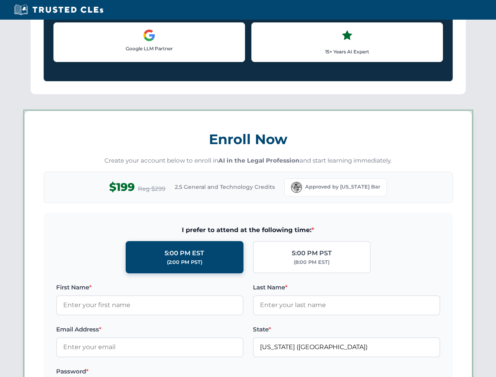 The height and width of the screenshot is (377, 496). Describe the element at coordinates (152, 189) in the screenshot. I see `span: Reg $299` at that location.